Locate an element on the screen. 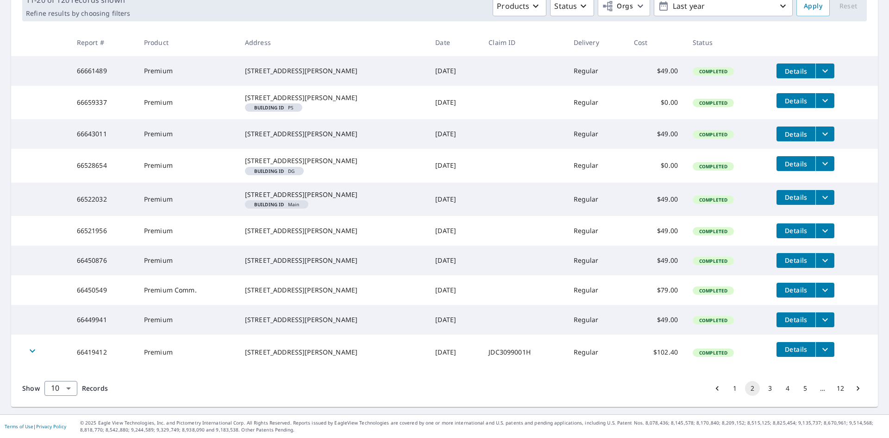 The height and width of the screenshot is (438, 889). th: Report # is located at coordinates (103, 42).